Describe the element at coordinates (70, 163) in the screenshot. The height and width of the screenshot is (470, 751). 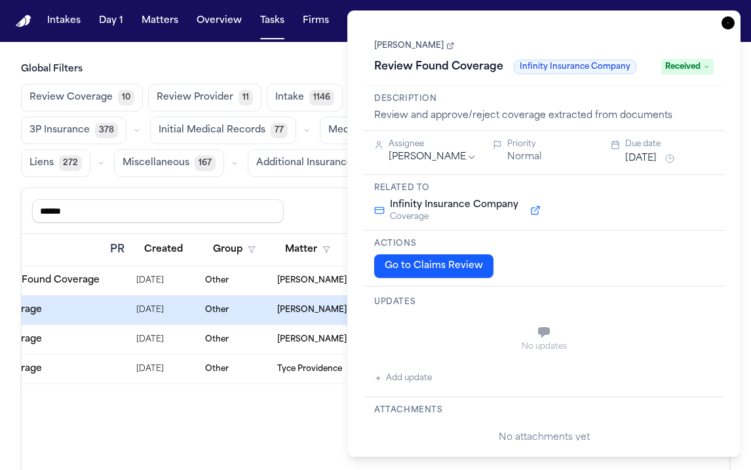
I see `span: 272` at that location.